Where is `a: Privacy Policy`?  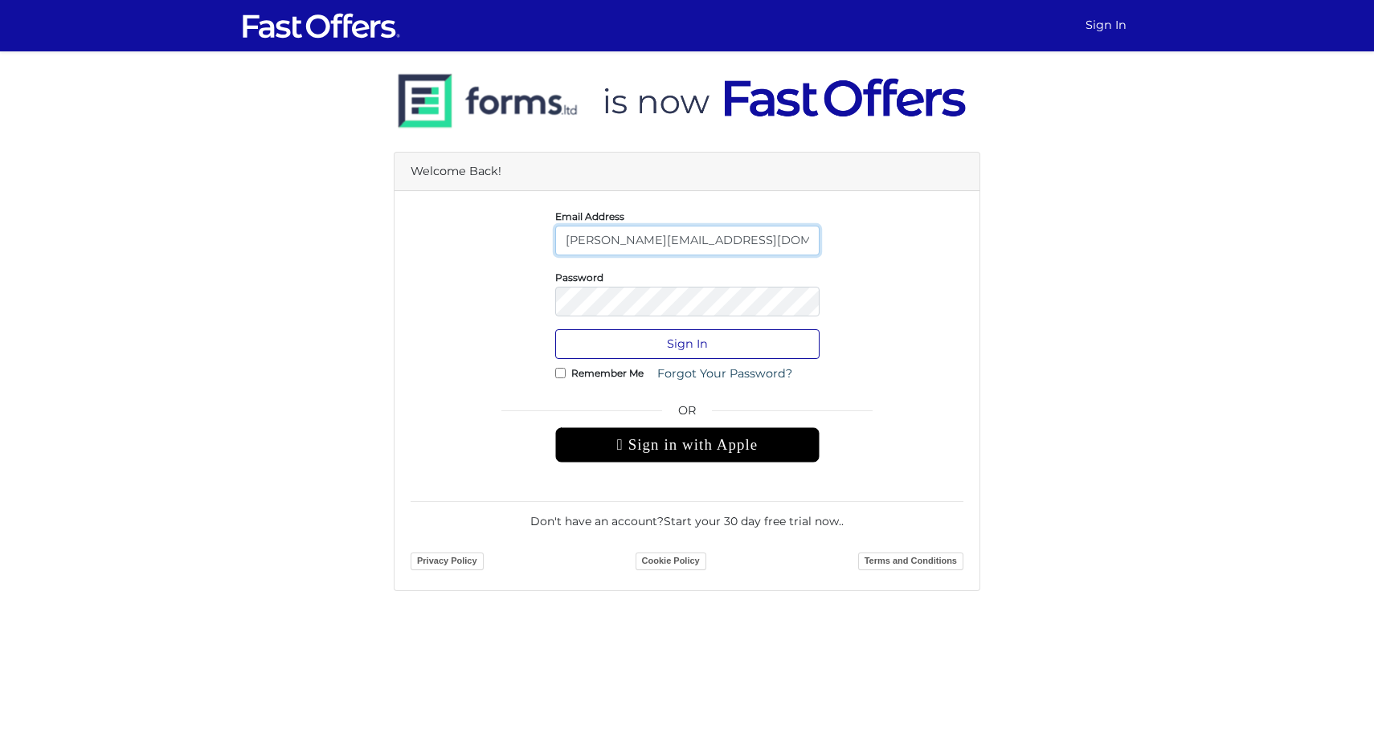
a: Privacy Policy is located at coordinates (447, 562).